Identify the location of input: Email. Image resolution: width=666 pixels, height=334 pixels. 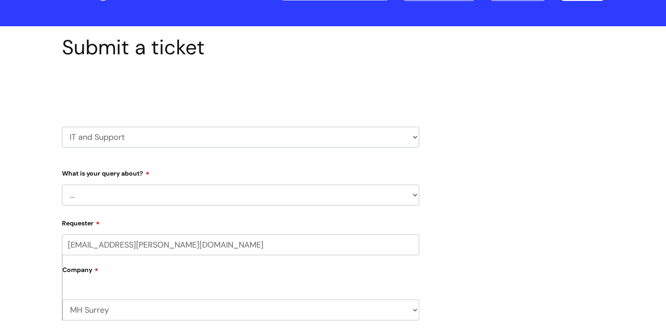
(241, 245).